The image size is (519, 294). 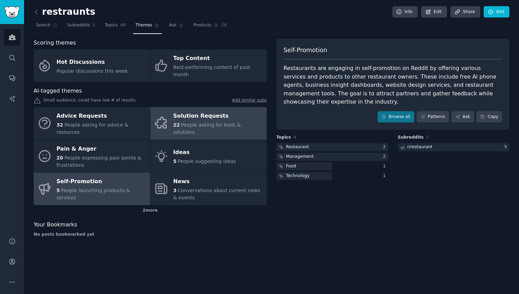 What do you see at coordinates (93, 194) in the screenshot?
I see `span: People launching products & services` at bounding box center [93, 194].